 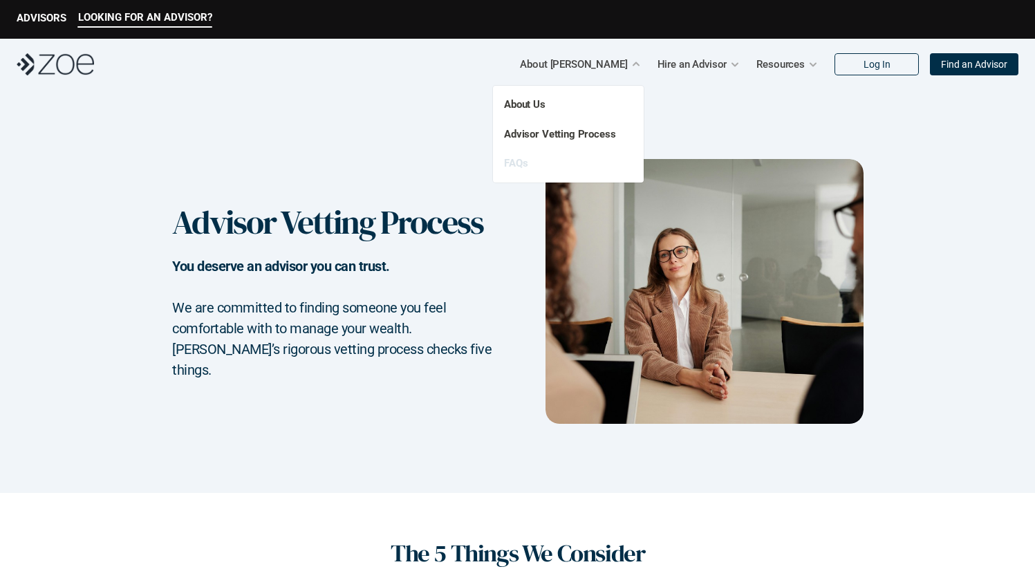 I want to click on h2: You deserve an advisor you can trust., so click(x=332, y=277).